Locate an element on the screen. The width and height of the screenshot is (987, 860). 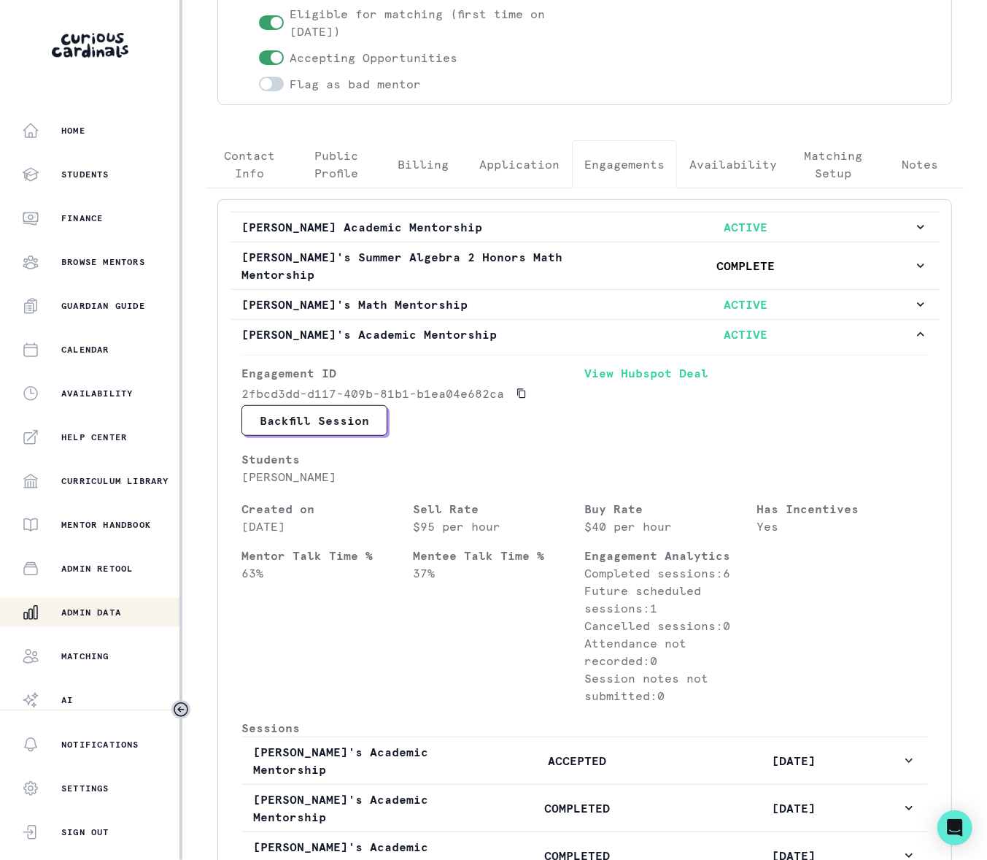
p: $95 per hour is located at coordinates (498, 526).